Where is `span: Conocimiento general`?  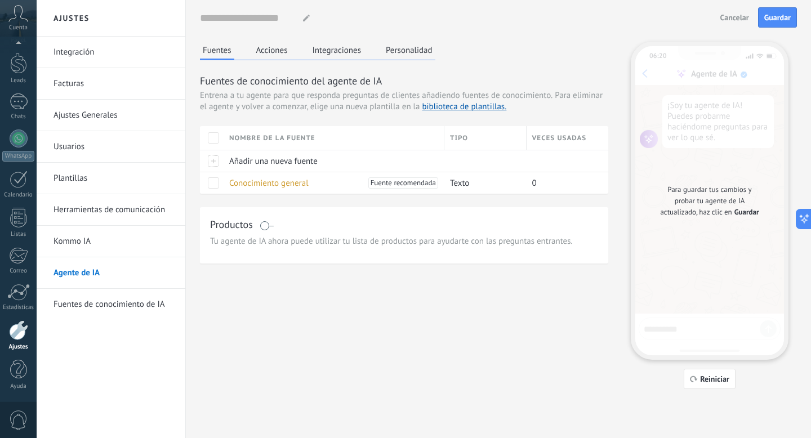 span: Conocimiento general is located at coordinates (269, 183).